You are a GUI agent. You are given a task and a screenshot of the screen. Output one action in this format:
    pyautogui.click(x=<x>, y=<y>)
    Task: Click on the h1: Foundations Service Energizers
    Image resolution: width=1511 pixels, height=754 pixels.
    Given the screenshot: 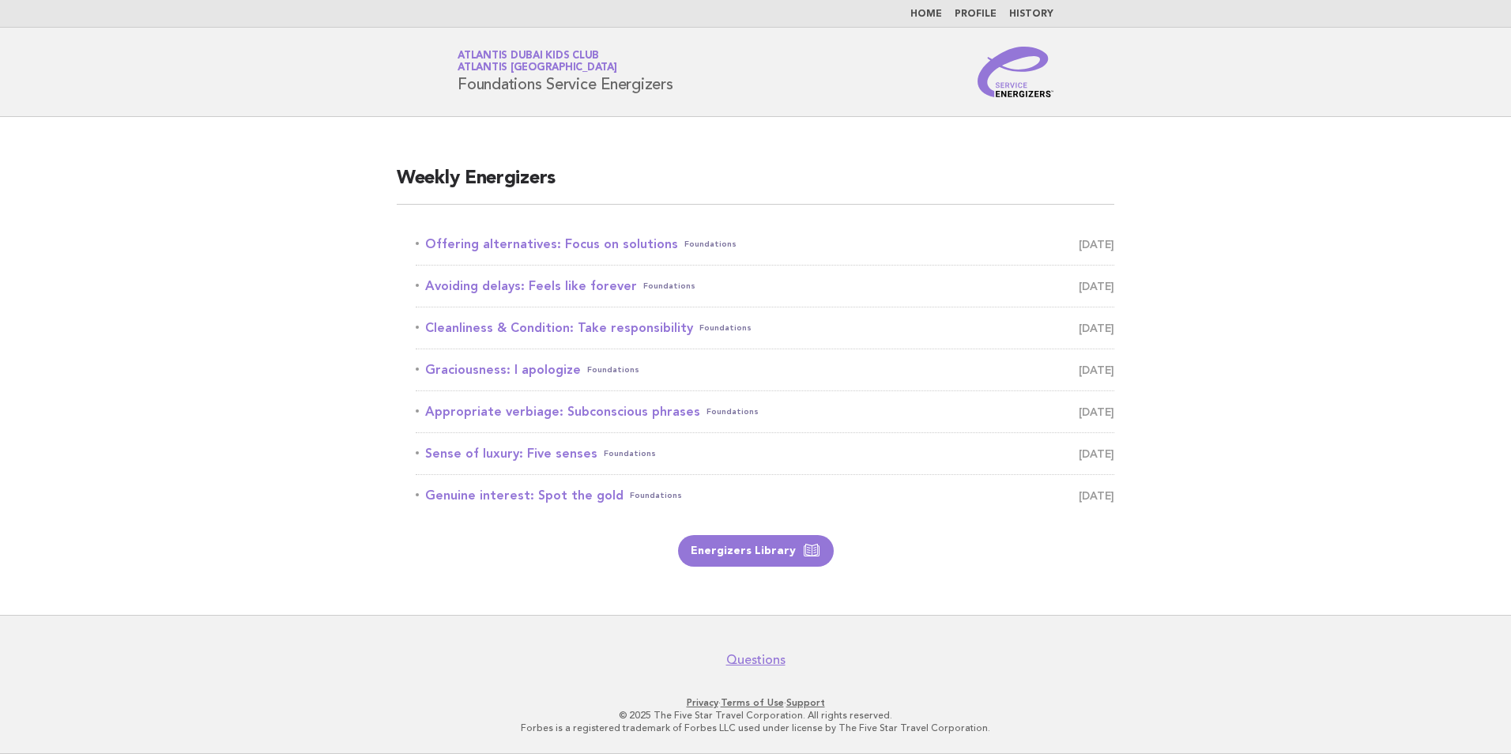 What is the action you would take?
    pyautogui.click(x=565, y=72)
    